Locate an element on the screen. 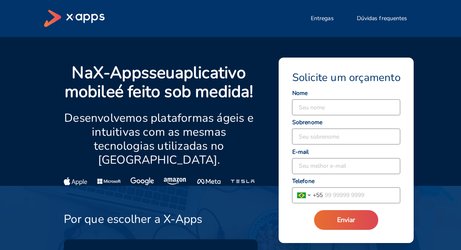 The height and width of the screenshot is (250, 461). input: Seu sobrenome is located at coordinates (346, 137).